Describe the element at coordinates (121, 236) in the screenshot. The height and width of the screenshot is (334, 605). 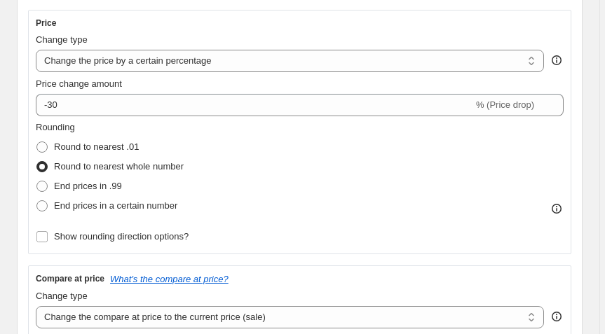
I see `span: Show rounding direction options?` at that location.